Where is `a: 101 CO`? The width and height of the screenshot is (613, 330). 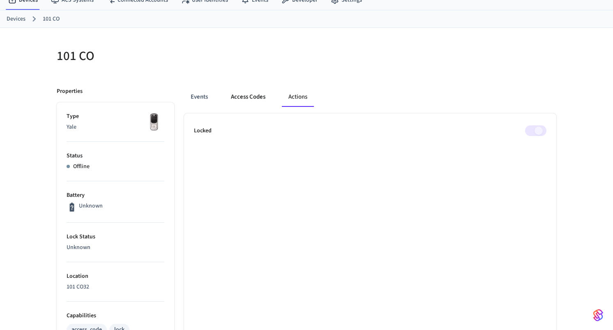
a: 101 CO is located at coordinates (51, 19).